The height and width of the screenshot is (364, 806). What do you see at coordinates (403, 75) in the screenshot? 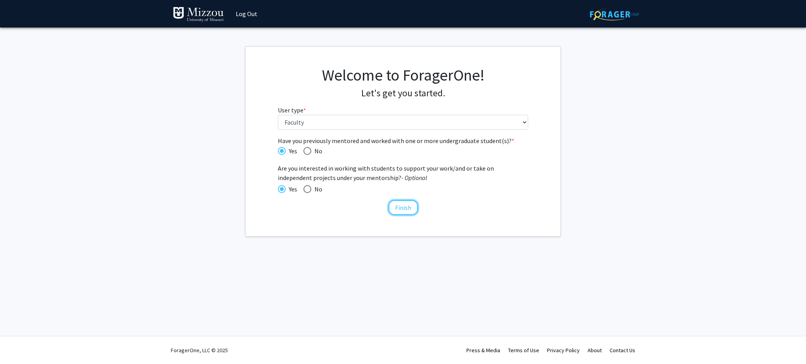
I see `h1: Welcome to ForagerOne!` at bounding box center [403, 75].